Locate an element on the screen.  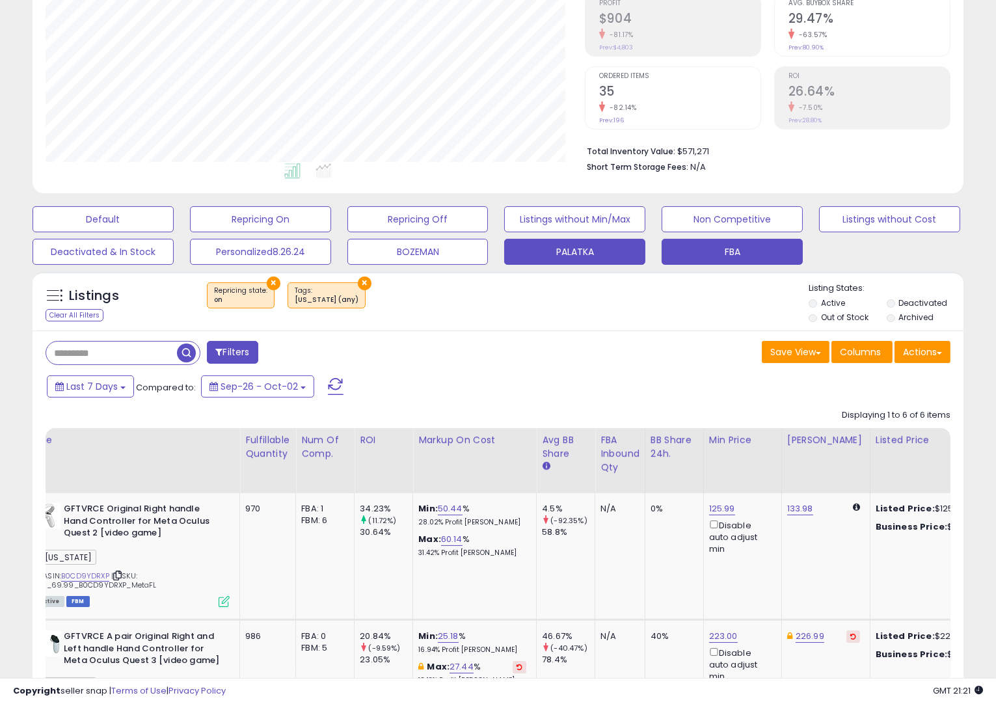
div: Avg BB Share is located at coordinates (565, 447).